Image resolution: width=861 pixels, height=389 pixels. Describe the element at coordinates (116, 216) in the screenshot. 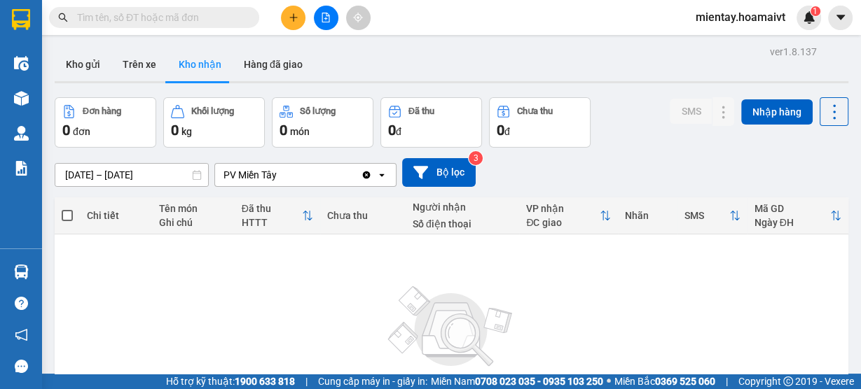

I see `div: Chi tiết` at that location.